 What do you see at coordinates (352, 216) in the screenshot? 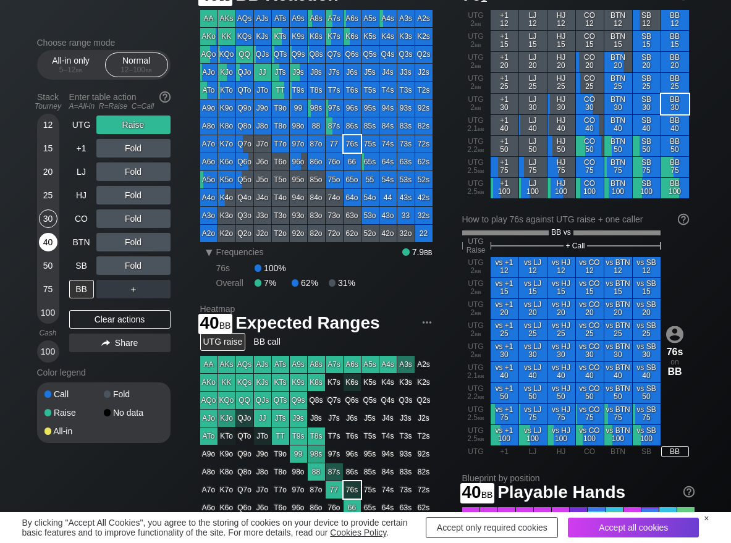
I see `div: 63o` at bounding box center [352, 216].